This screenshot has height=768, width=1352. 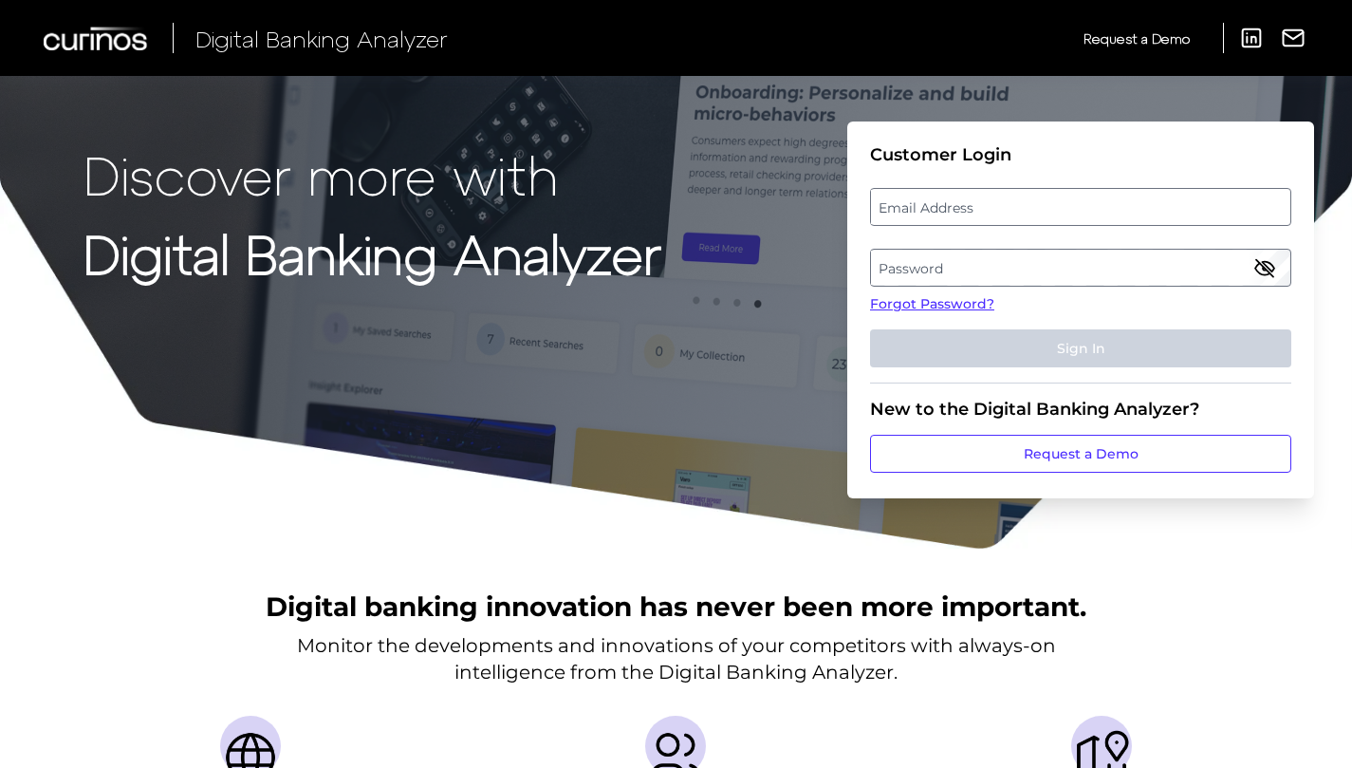 What do you see at coordinates (97, 38) in the screenshot?
I see `img: Curinos` at bounding box center [97, 38].